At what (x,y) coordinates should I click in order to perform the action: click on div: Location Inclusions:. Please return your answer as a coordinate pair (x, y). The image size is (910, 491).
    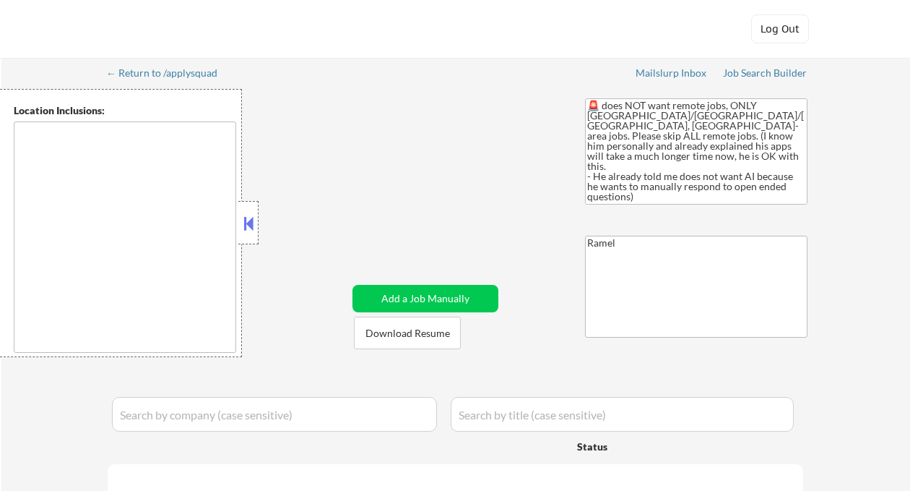
    Looking at the image, I should click on (125, 111).